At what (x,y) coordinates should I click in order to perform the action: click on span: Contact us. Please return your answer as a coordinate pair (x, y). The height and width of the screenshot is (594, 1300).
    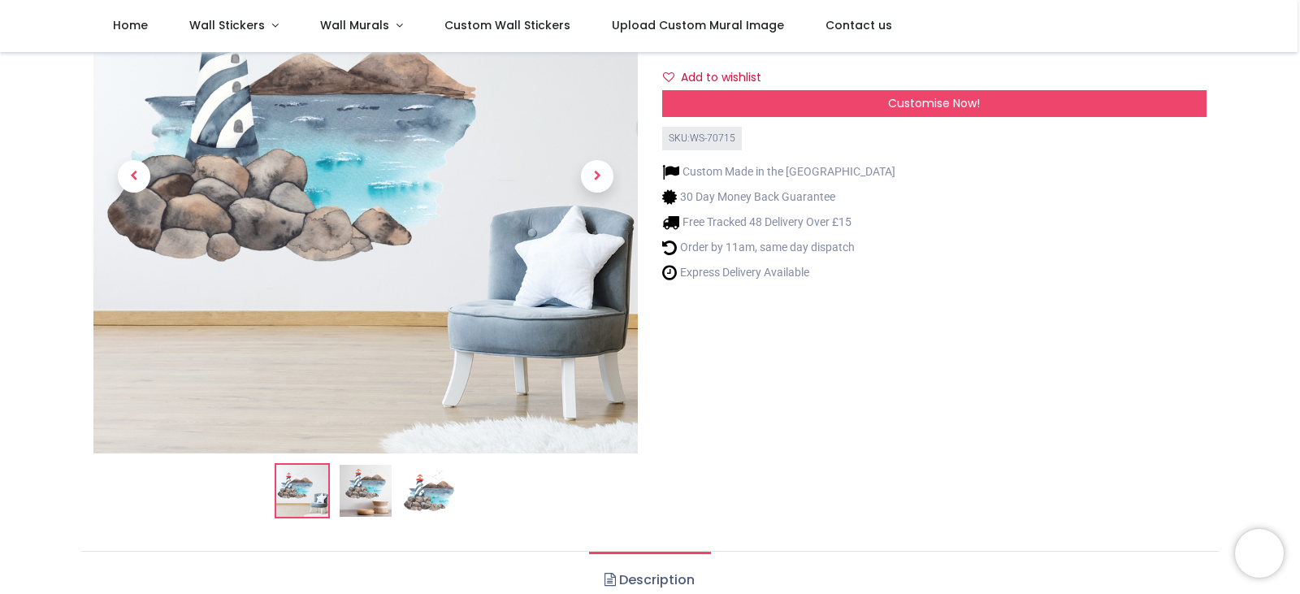
    Looking at the image, I should click on (859, 25).